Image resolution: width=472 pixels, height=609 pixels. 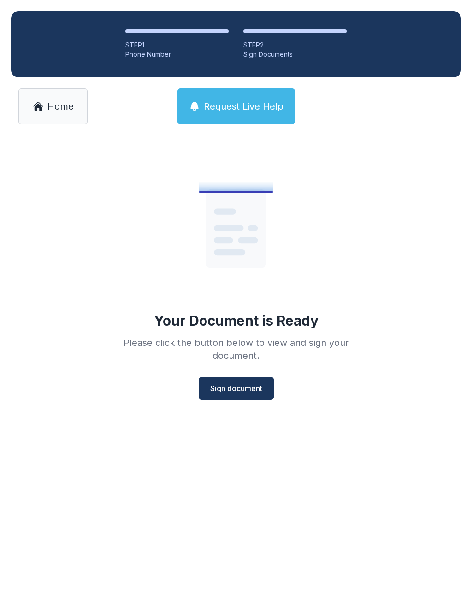 What do you see at coordinates (236, 349) in the screenshot?
I see `div: Please click the button below to view and sign your document.` at bounding box center [236, 349].